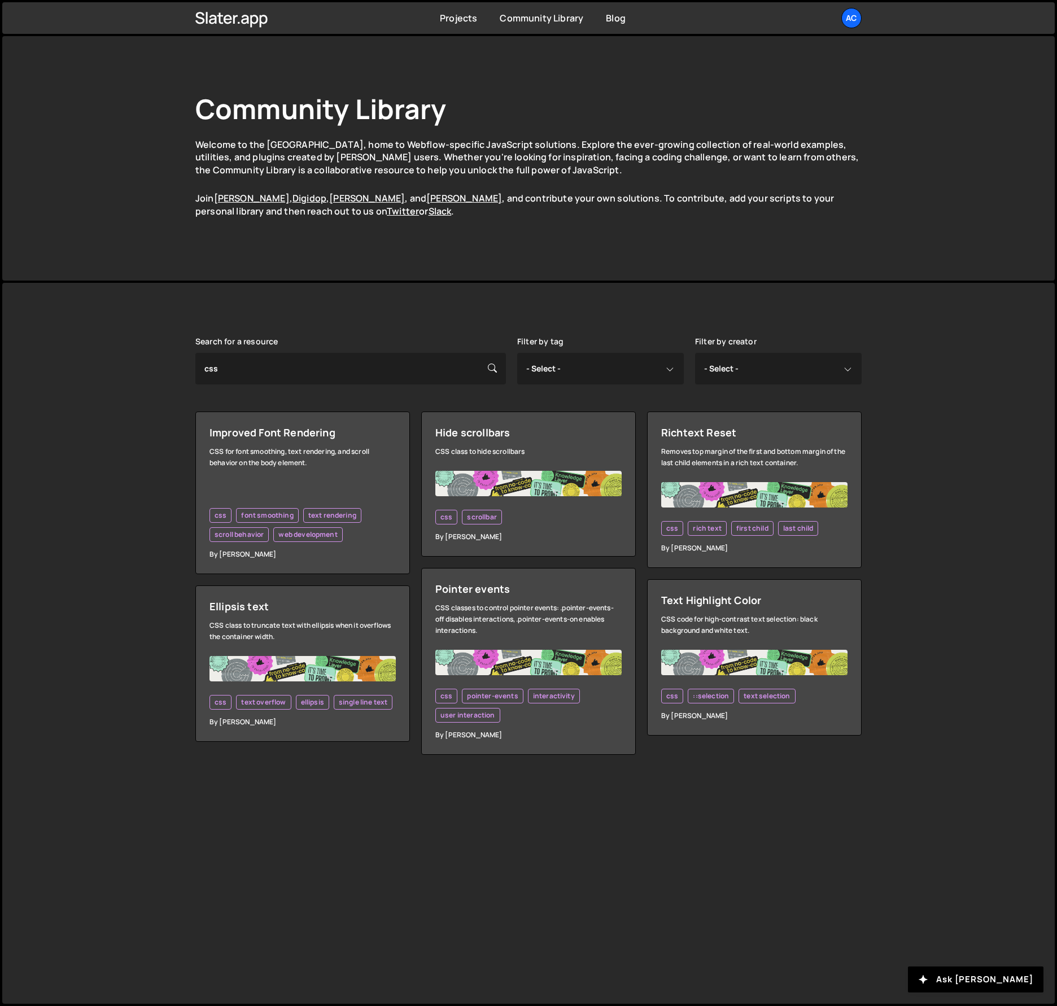 The height and width of the screenshot is (1006, 1057). I want to click on label: Filter by creator, so click(726, 342).